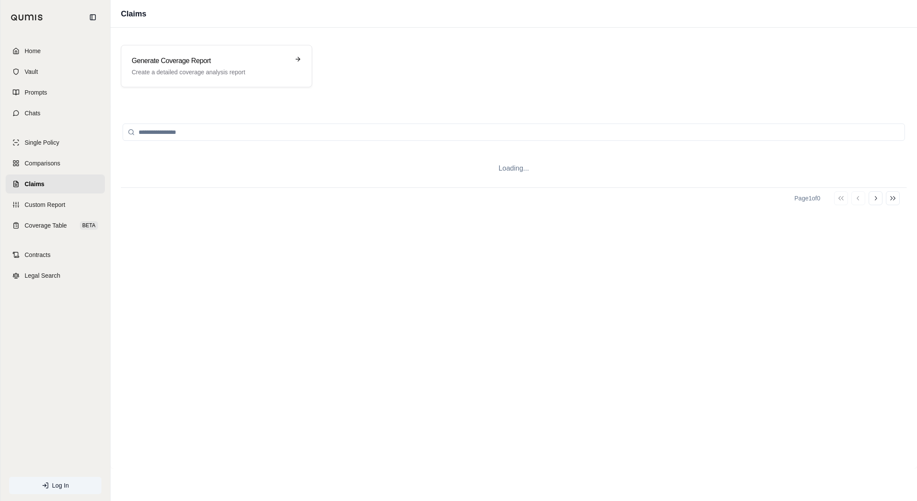 This screenshot has height=501, width=917. Describe the element at coordinates (38, 255) in the screenshot. I see `span: Contracts` at that location.